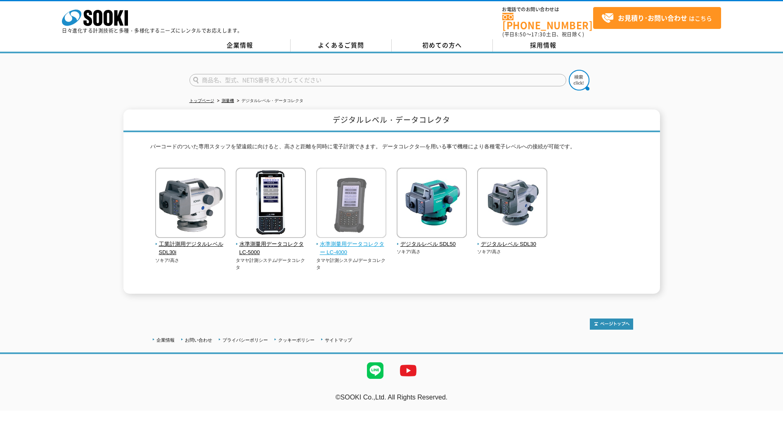  Describe the element at coordinates (521, 34) in the screenshot. I see `span: 8:50` at that location.